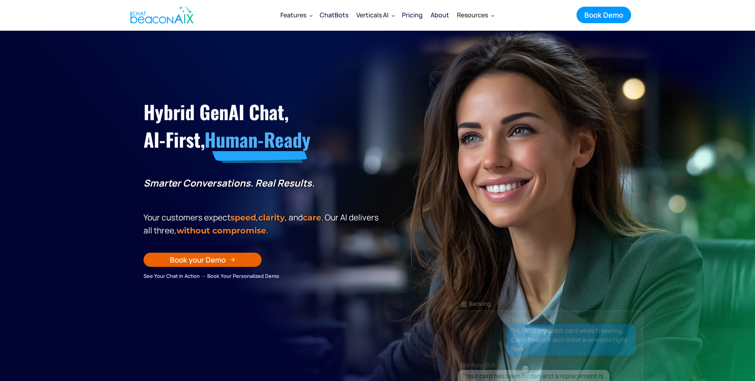 Image resolution: width=755 pixels, height=381 pixels. What do you see at coordinates (243, 217) in the screenshot?
I see `strong: speed` at bounding box center [243, 217].